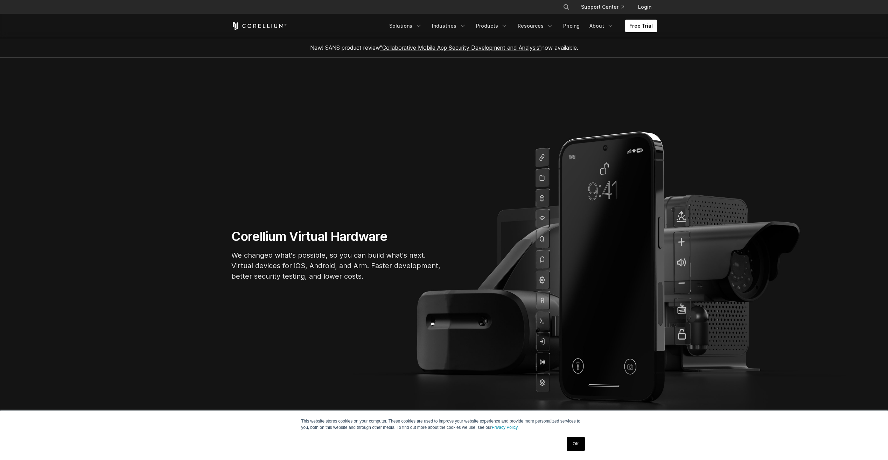  I want to click on a: Solutions, so click(406, 26).